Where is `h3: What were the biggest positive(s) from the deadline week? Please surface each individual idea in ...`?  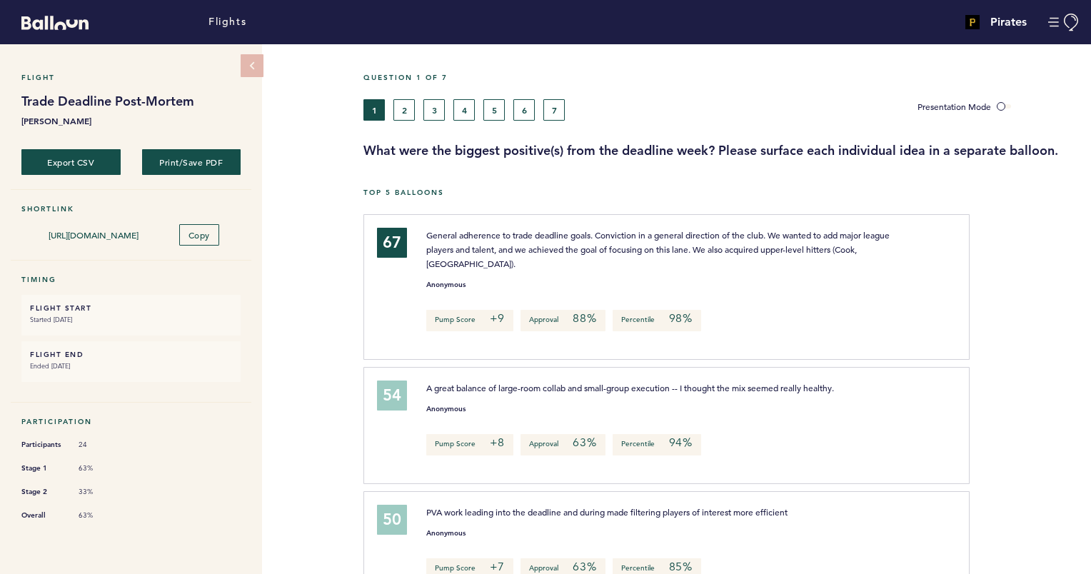
h3: What were the biggest positive(s) from the deadline week? Please surface each individual idea in ... is located at coordinates (722, 151).